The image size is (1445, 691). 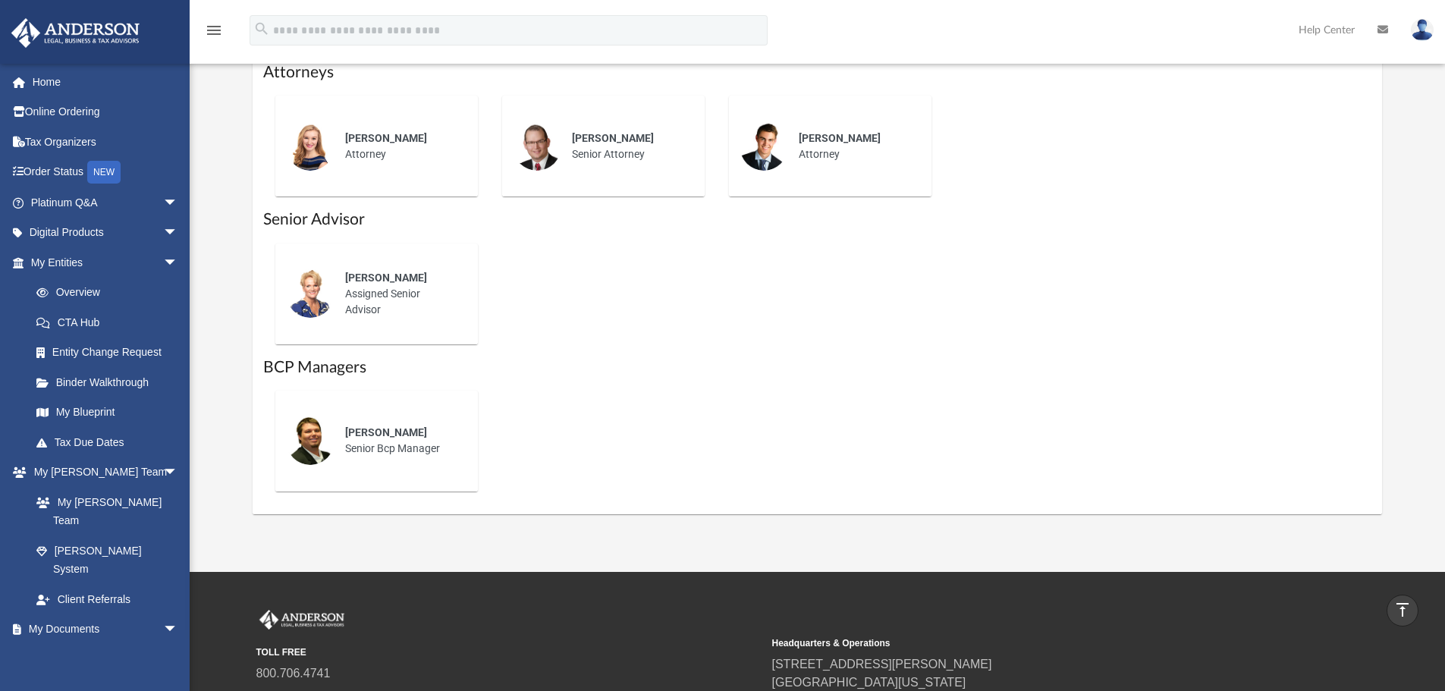 What do you see at coordinates (105, 203) in the screenshot?
I see `a: Platinum Q&Aarrow_drop_down` at bounding box center [105, 203].